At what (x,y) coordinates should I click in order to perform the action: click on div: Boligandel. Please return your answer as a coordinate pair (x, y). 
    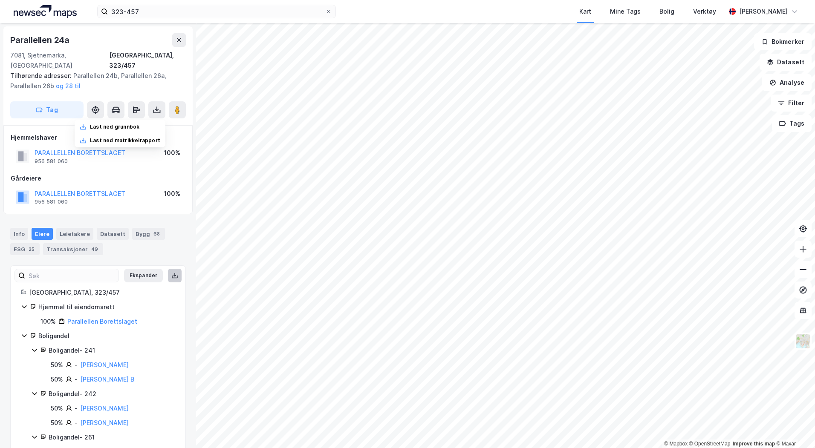
    Looking at the image, I should click on (107, 336).